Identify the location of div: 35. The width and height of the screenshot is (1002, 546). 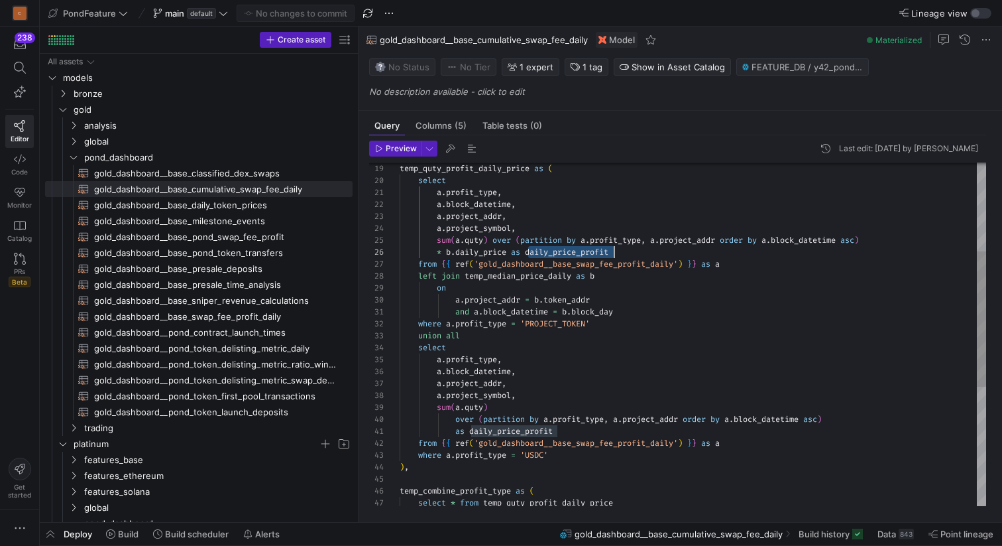
(376, 359).